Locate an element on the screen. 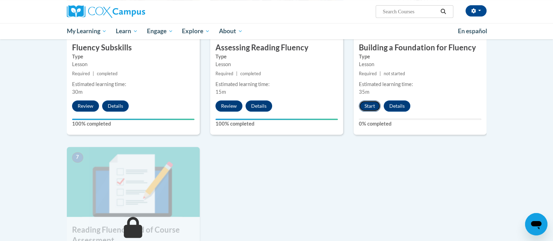 The height and width of the screenshot is (241, 553). a: About is located at coordinates (231, 31).